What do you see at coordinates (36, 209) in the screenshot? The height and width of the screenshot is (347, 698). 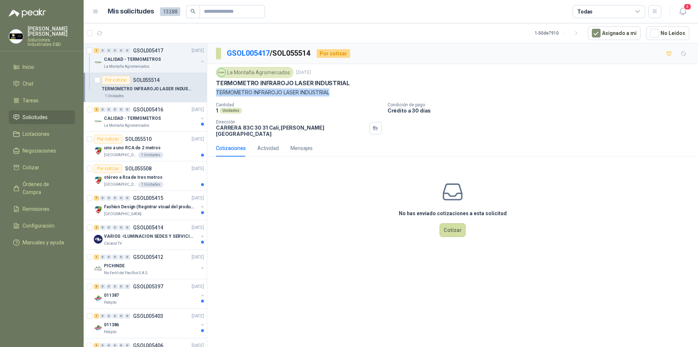 I see `span: Remisiones` at bounding box center [36, 209].